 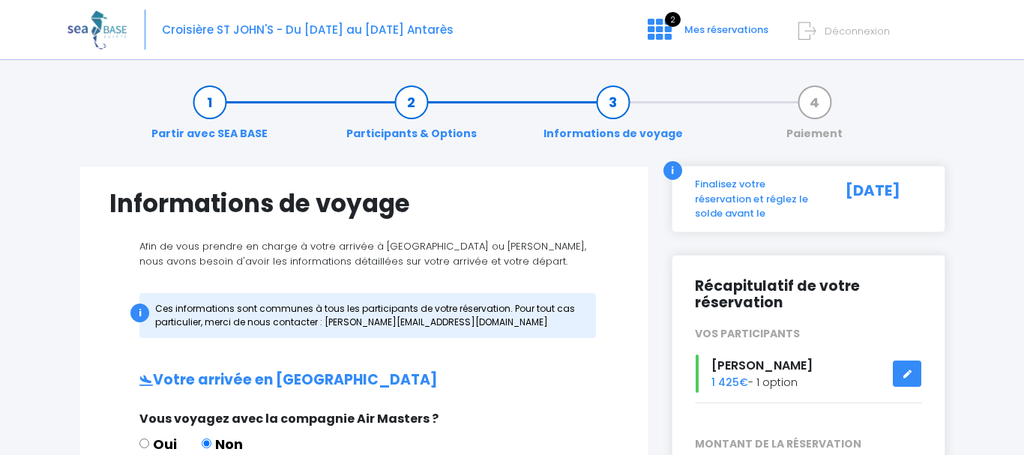 I want to click on h2: Récapitulatif de votre réservation, so click(x=808, y=295).